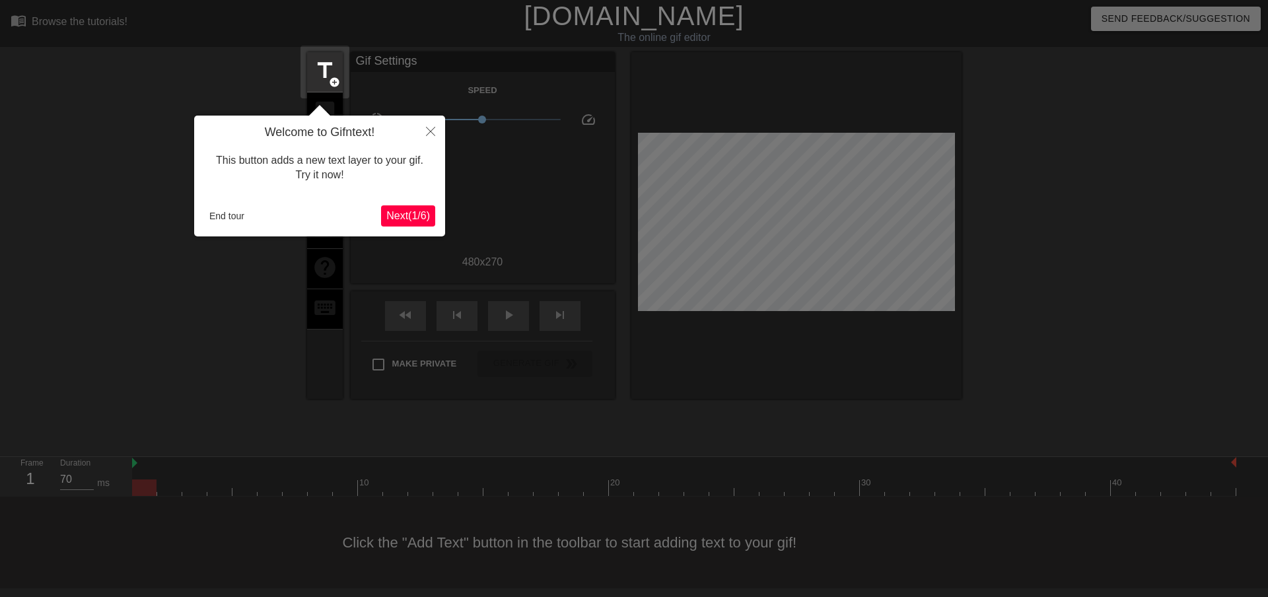 The image size is (1268, 597). I want to click on h4: Welcome to Gifntext!, so click(320, 133).